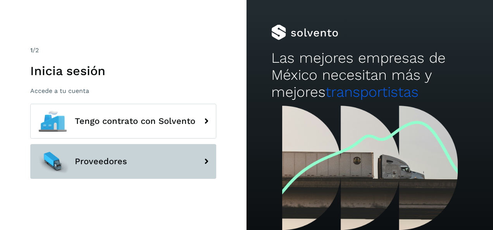 The image size is (493, 230). I want to click on span: 1, so click(31, 50).